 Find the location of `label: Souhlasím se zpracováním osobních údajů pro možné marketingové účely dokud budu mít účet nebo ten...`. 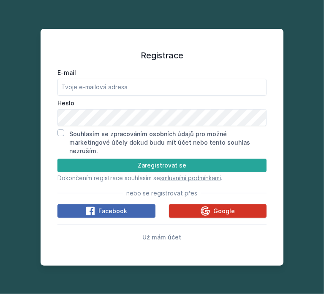

label: Souhlasím se zpracováním osobních údajů pro možné marketingové účely dokud budu mít účet nebo ten... is located at coordinates (160, 142).